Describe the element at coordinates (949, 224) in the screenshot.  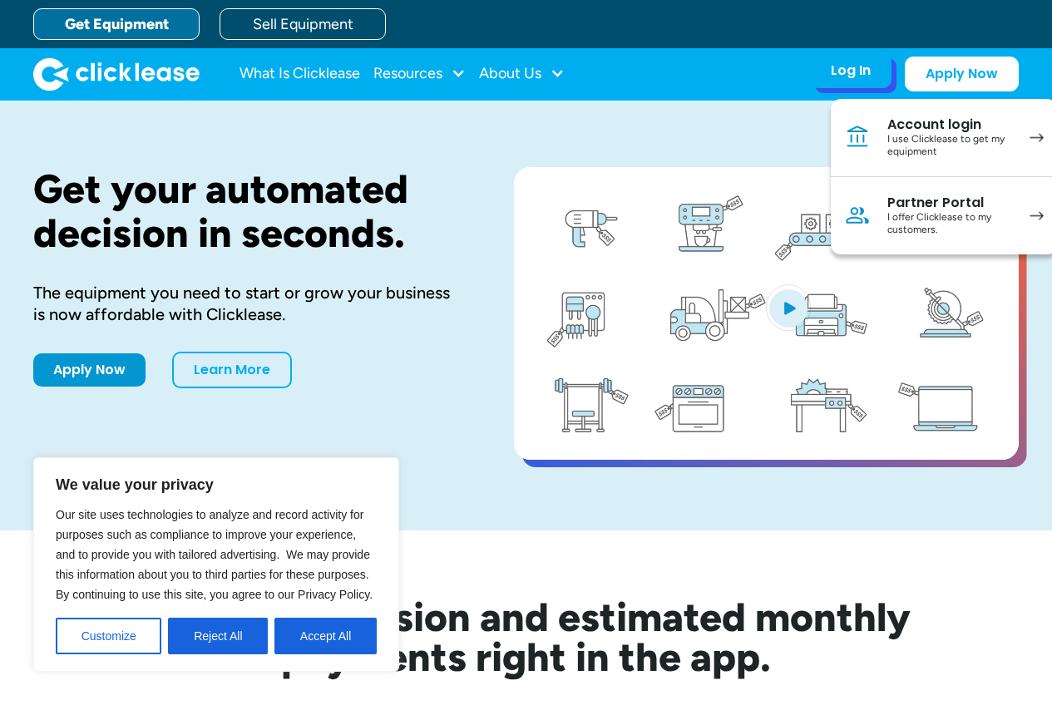
I see `div: I offer Clicklease to my customers.` at that location.